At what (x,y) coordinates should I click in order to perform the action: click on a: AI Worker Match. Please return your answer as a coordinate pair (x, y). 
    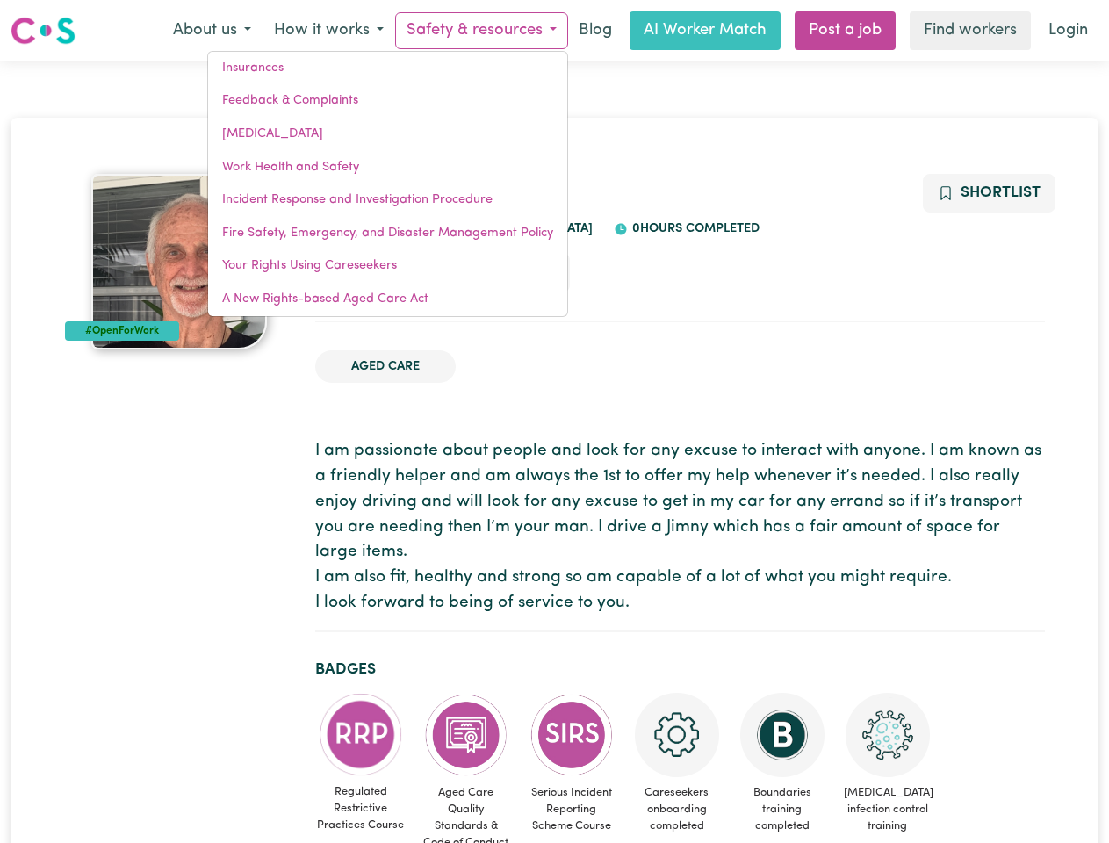
    Looking at the image, I should click on (705, 31).